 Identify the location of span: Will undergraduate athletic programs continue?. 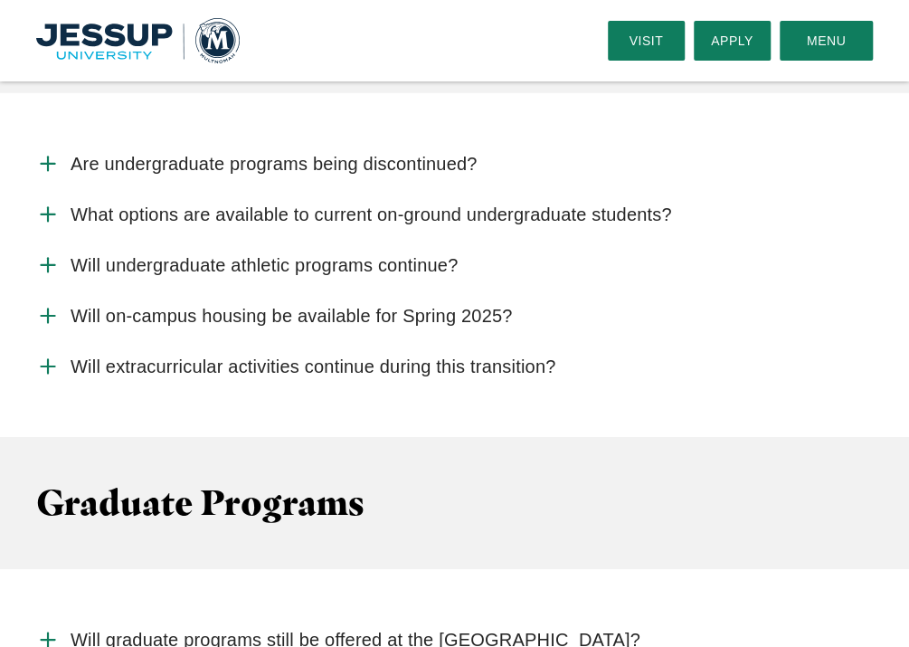
(264, 265).